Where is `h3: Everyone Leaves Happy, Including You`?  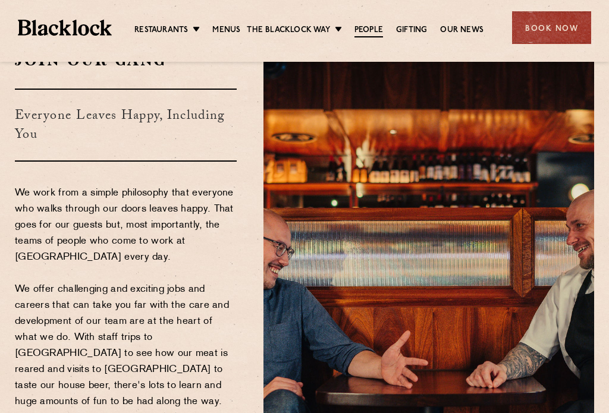 h3: Everyone Leaves Happy, Including You is located at coordinates (125, 125).